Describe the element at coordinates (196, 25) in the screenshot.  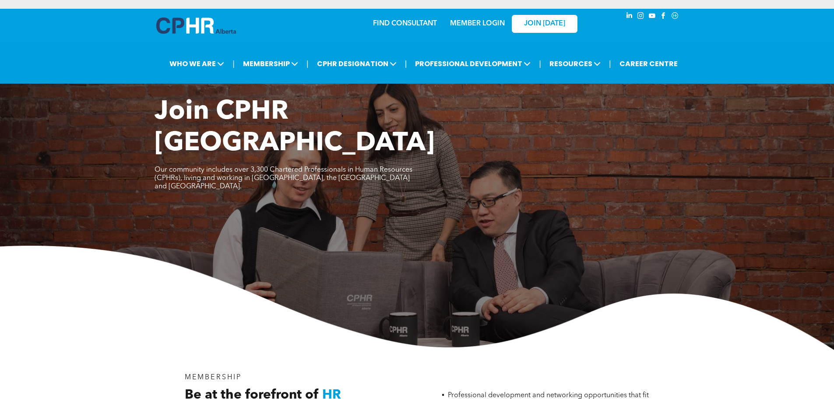
I see `img: A blue and white logo for cp alberta` at that location.